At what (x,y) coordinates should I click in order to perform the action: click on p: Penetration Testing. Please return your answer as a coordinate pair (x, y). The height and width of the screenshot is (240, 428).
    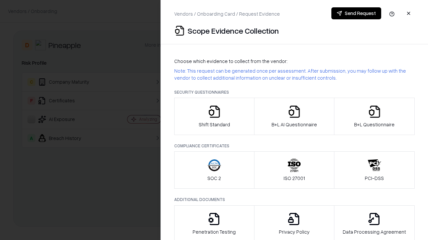
    Looking at the image, I should click on (214, 232).